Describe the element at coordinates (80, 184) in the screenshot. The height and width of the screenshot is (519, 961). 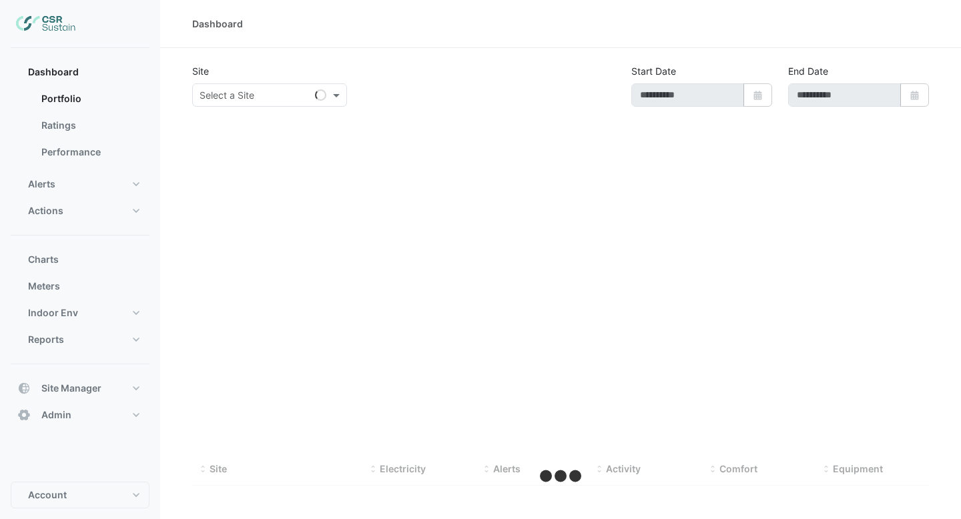
I see `button: Alerts` at that location.